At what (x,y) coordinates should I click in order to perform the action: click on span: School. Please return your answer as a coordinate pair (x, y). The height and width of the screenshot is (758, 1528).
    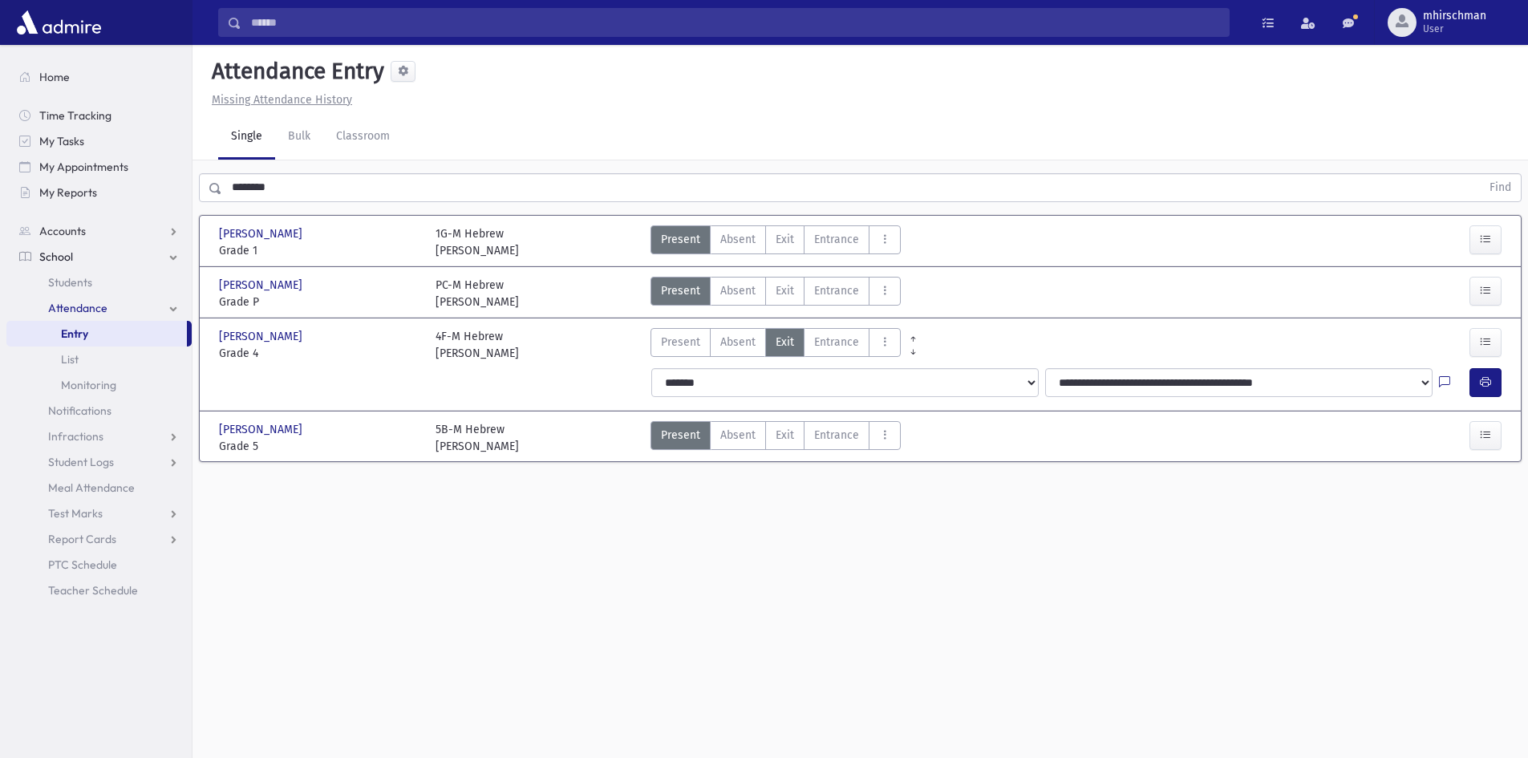
    Looking at the image, I should click on (56, 257).